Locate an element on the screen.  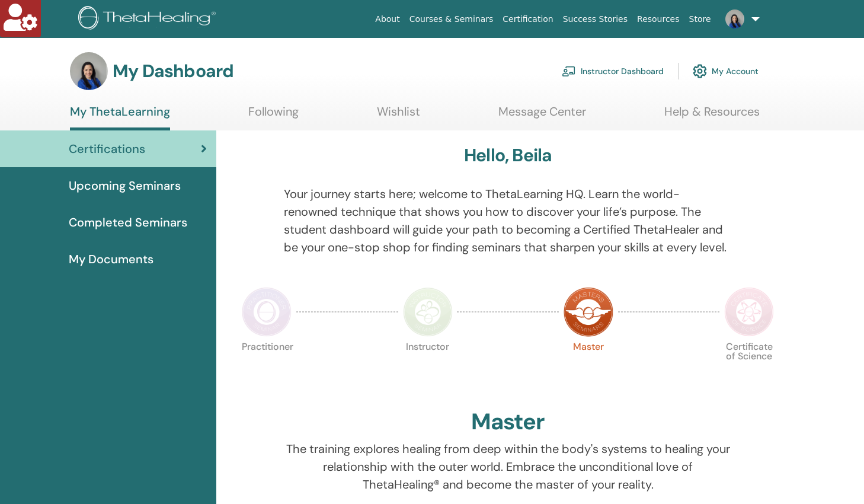
a: Certification is located at coordinates (528, 19).